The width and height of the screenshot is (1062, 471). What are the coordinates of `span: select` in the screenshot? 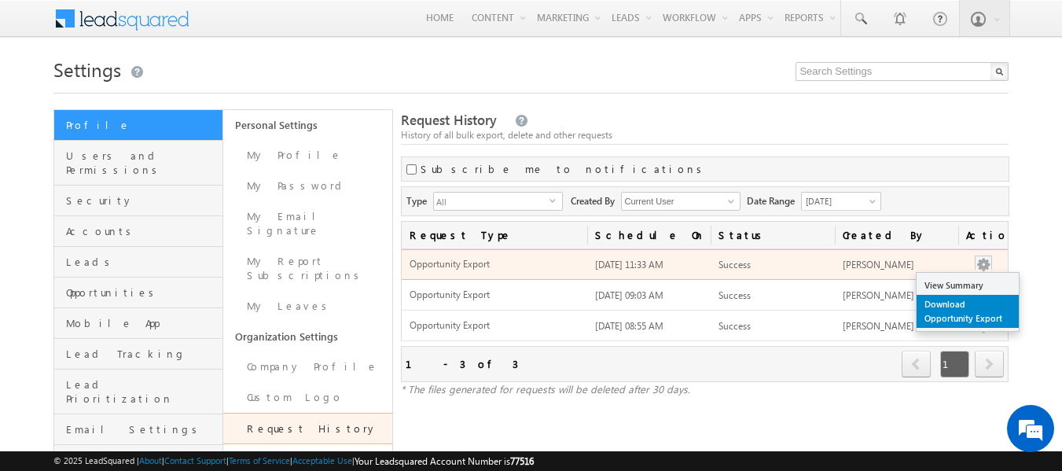 It's located at (556, 200).